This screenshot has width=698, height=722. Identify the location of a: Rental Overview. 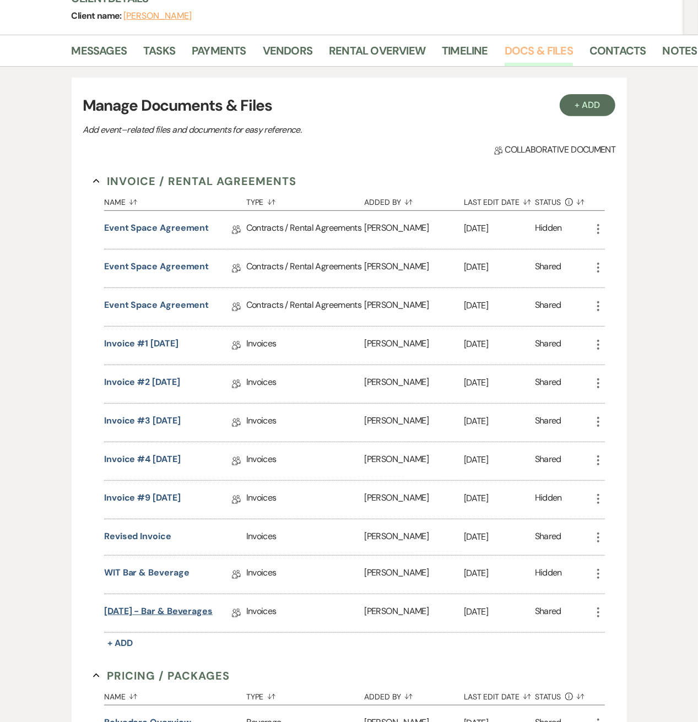
(377, 54).